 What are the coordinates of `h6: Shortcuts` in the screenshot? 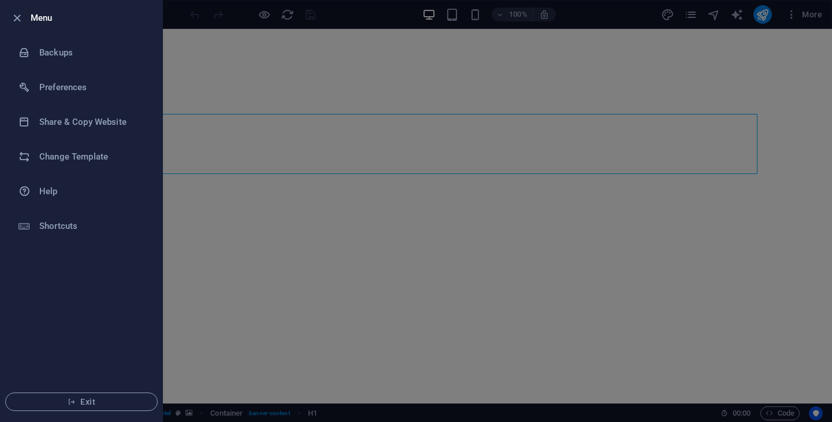 It's located at (92, 226).